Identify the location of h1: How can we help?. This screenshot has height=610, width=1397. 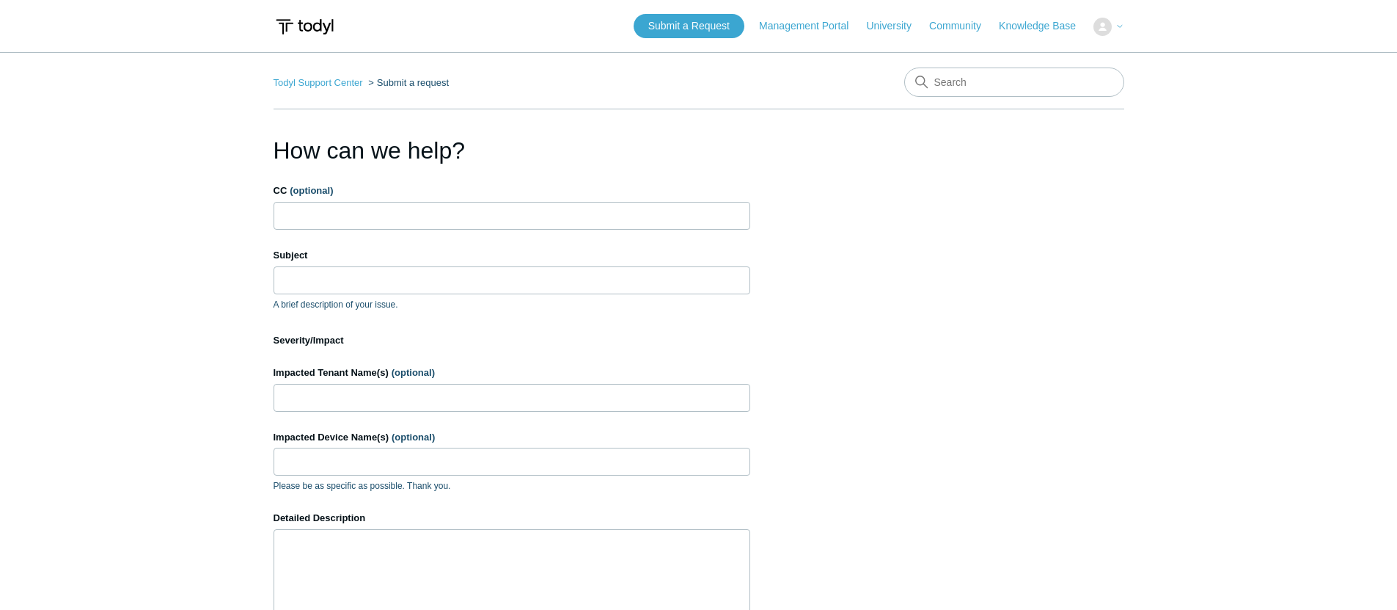
(512, 150).